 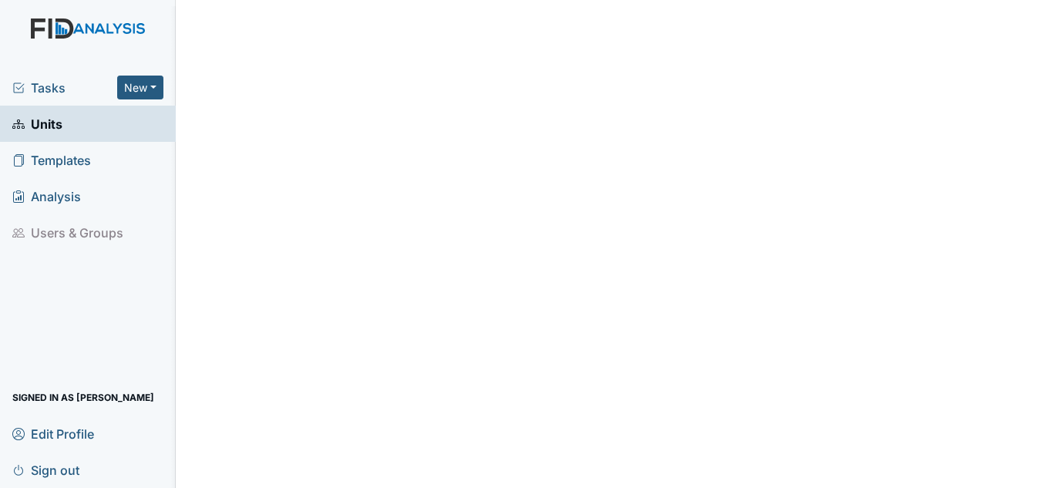 What do you see at coordinates (140, 87) in the screenshot?
I see `button: New` at bounding box center [140, 87].